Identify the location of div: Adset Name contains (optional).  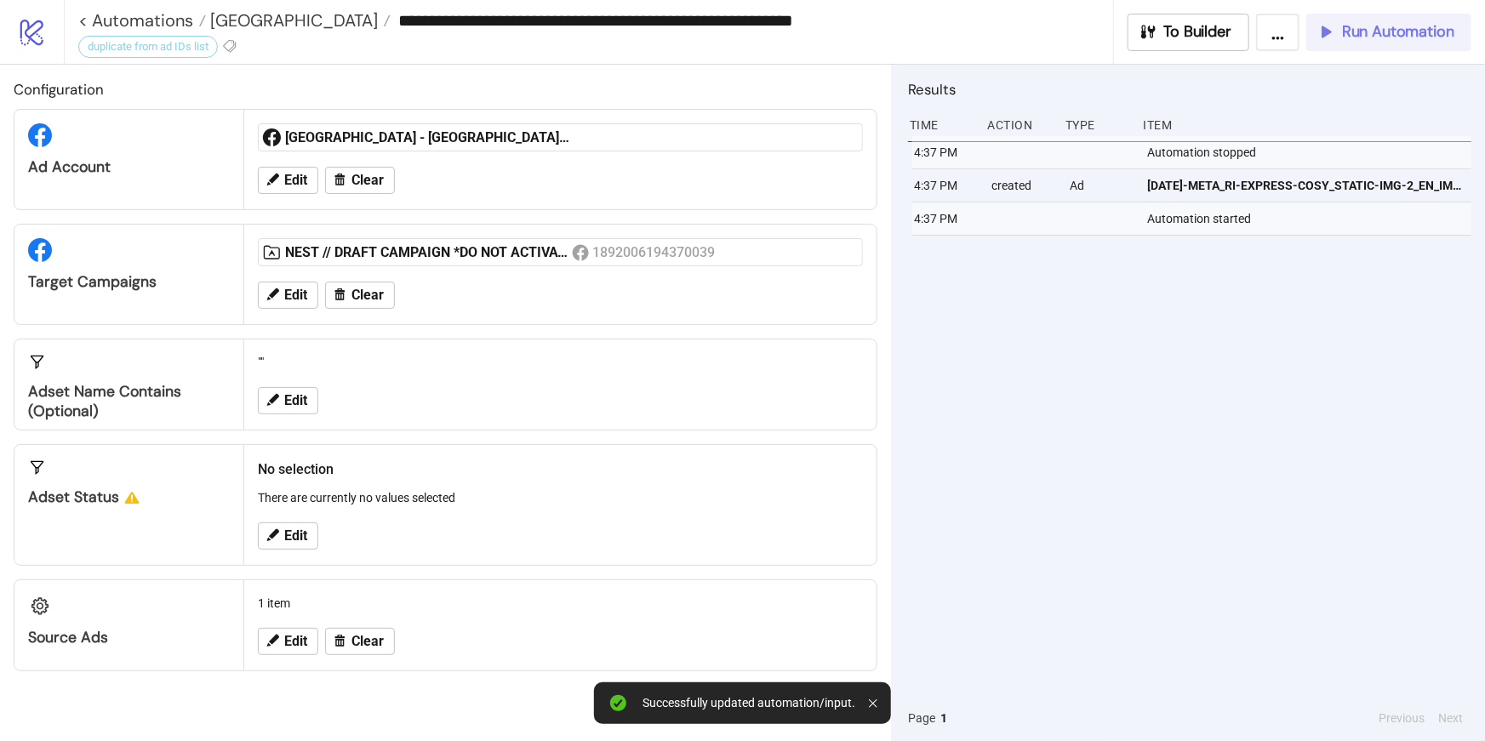
(129, 402).